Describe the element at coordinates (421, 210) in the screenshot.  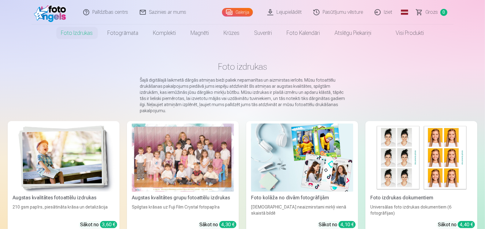
I see `div: Universālas foto izdrukas dokumentiem (6 fotogrāfijas)` at that location.